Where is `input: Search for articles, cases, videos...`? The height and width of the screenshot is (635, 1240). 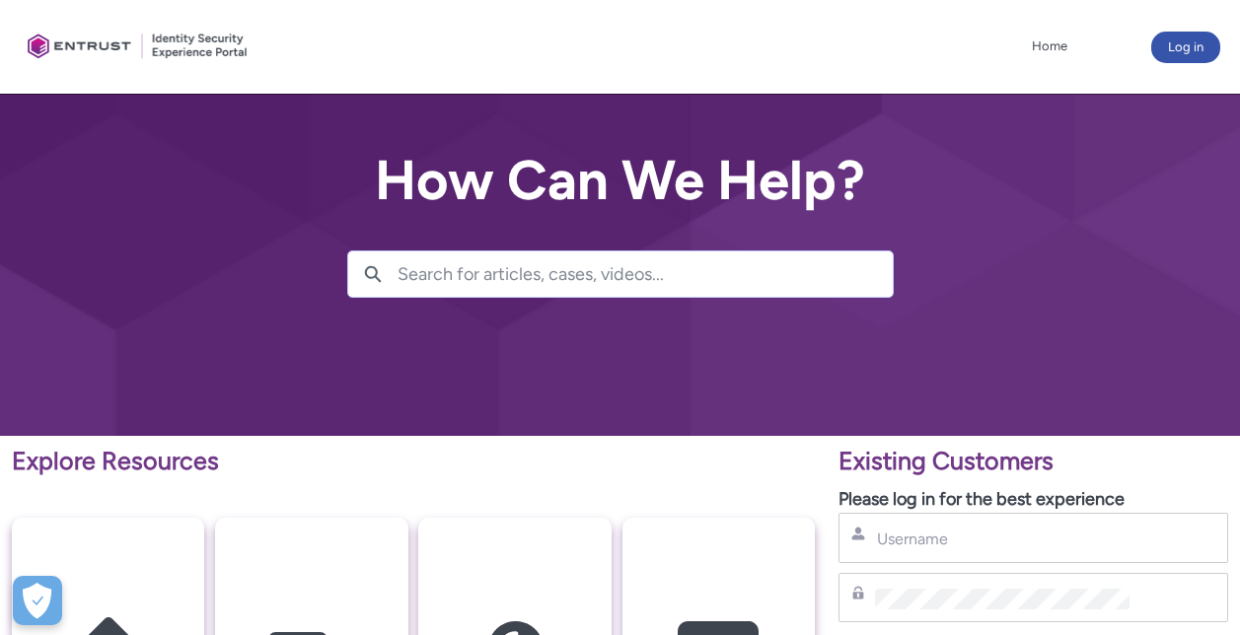
input: Search for articles, cases, videos... is located at coordinates (645, 274).